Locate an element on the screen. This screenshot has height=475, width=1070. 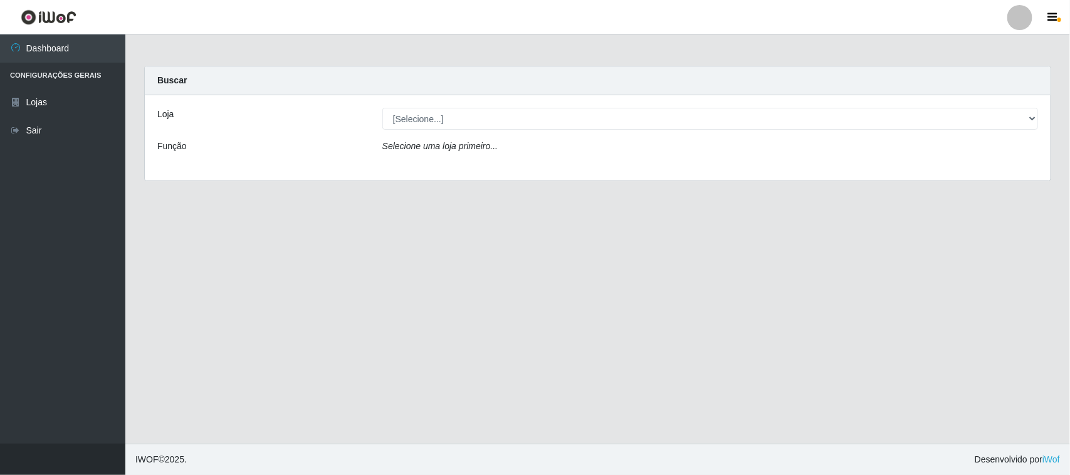
img: CoreUI Logo is located at coordinates (48, 17).